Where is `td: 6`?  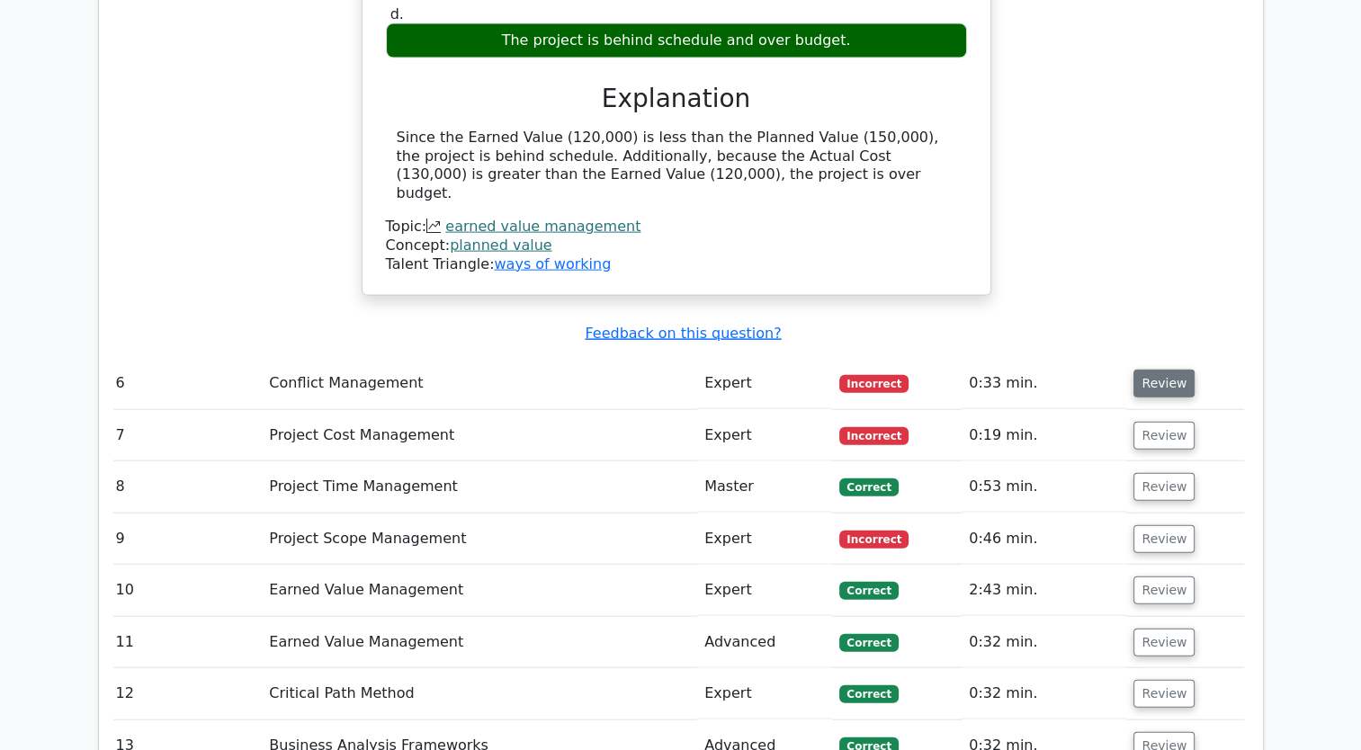
td: 6 is located at coordinates (185, 383).